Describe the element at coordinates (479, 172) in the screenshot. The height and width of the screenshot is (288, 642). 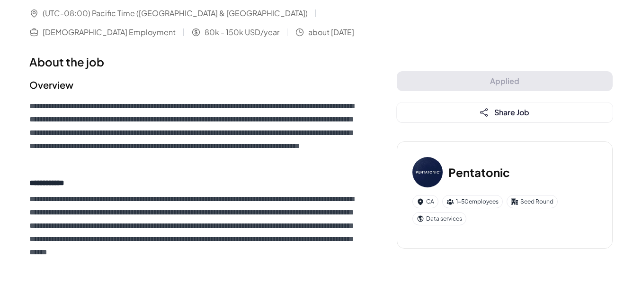
I see `h3: Pentatonic` at that location.